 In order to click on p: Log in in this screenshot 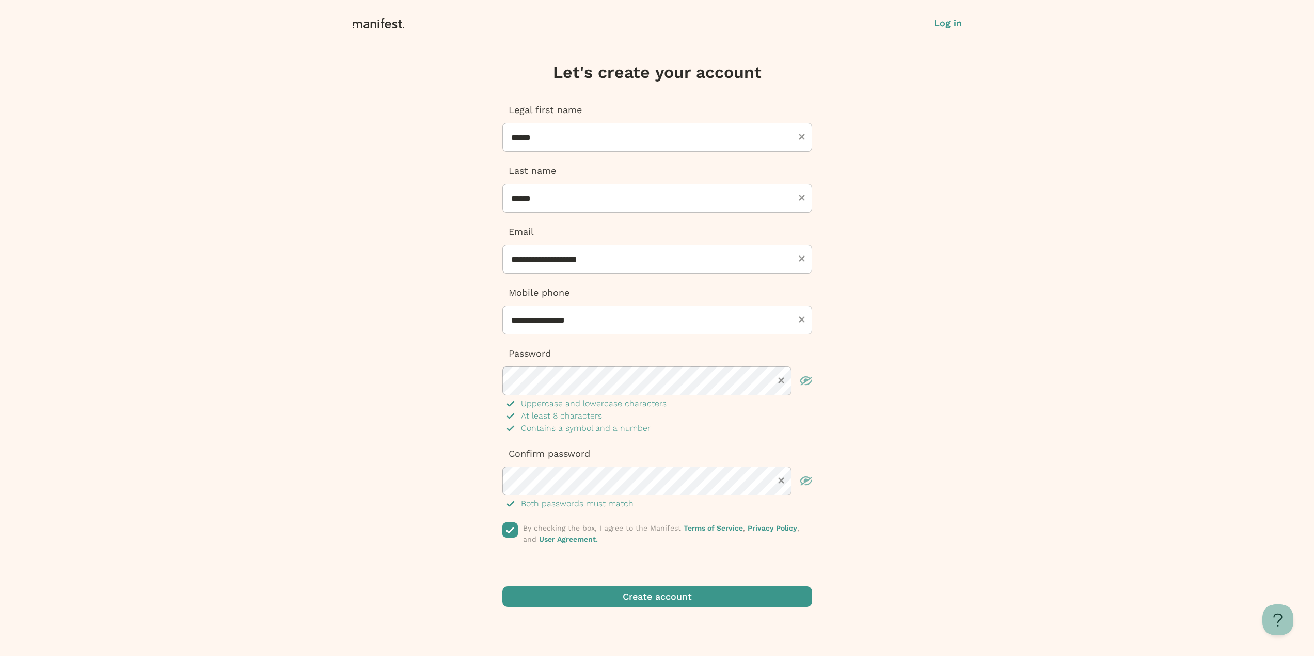, I will do `click(948, 23)`.